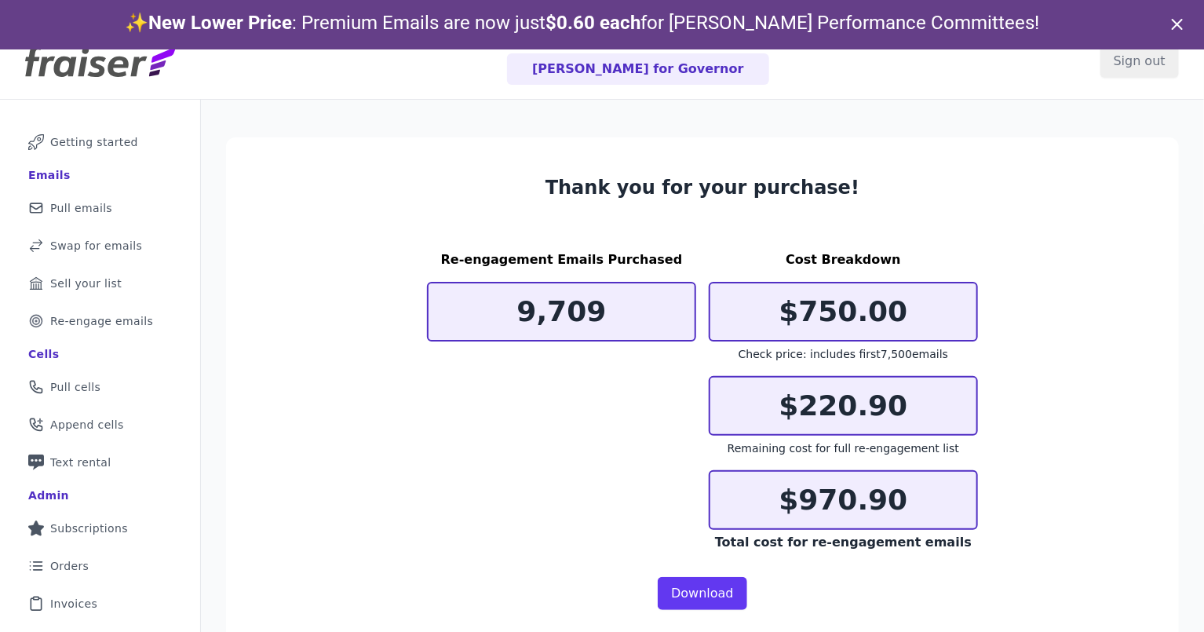 This screenshot has width=1204, height=632. I want to click on span: Pull emails, so click(81, 208).